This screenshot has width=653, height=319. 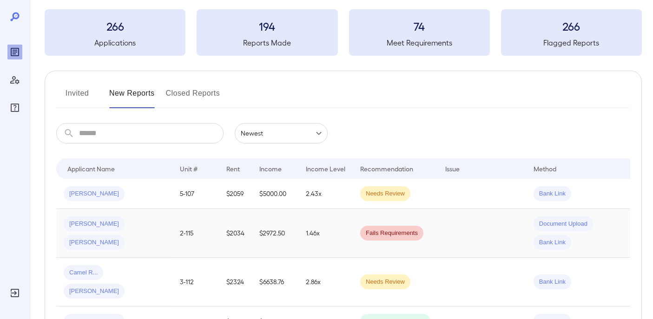 I want to click on td: $6638.76, so click(x=275, y=282).